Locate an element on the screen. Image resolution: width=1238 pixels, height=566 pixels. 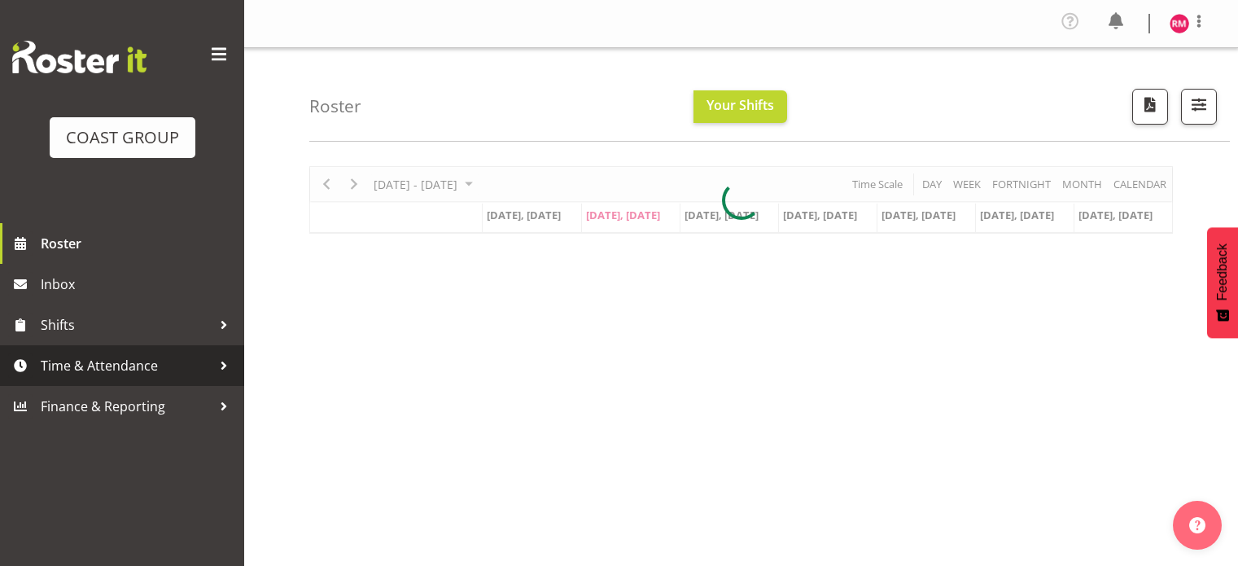
button: Filter Shifts is located at coordinates (1199, 107).